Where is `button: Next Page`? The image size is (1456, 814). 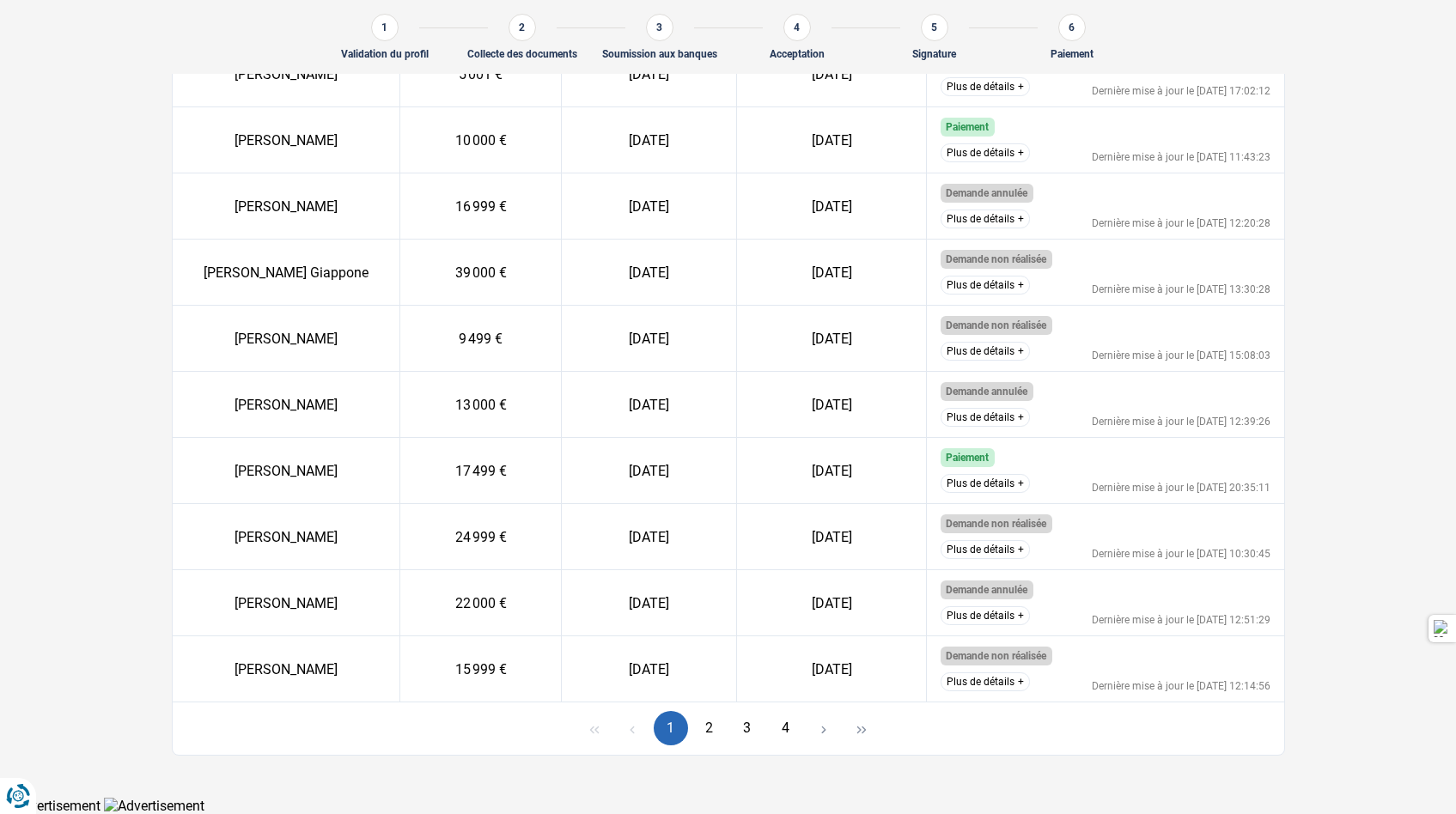 button: Next Page is located at coordinates (823, 728).